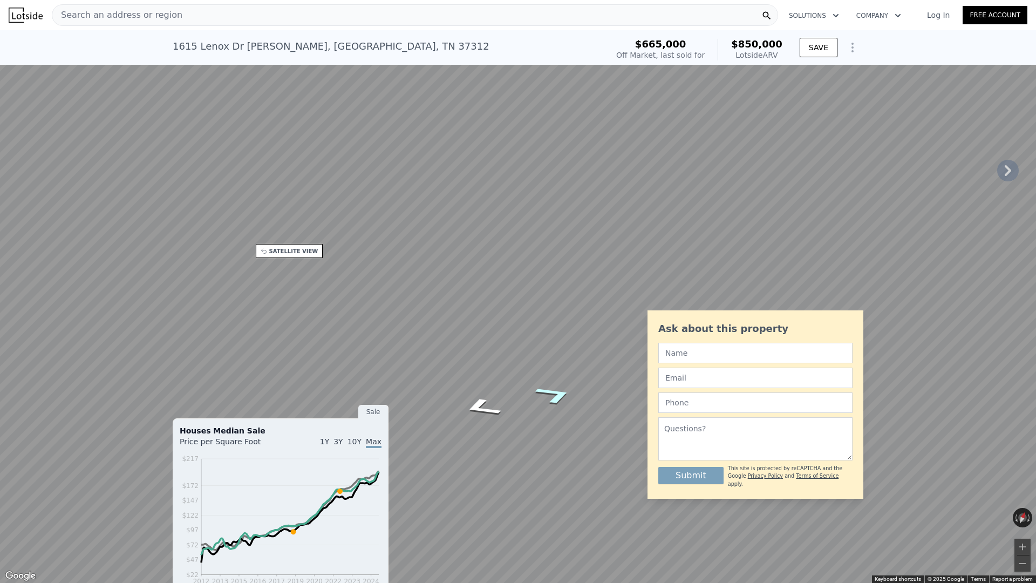 Image resolution: width=1036 pixels, height=583 pixels. Describe the element at coordinates (790, 476) in the screenshot. I see `div: This site is protected by reCAPTCHA and the Google and apply.` at that location.